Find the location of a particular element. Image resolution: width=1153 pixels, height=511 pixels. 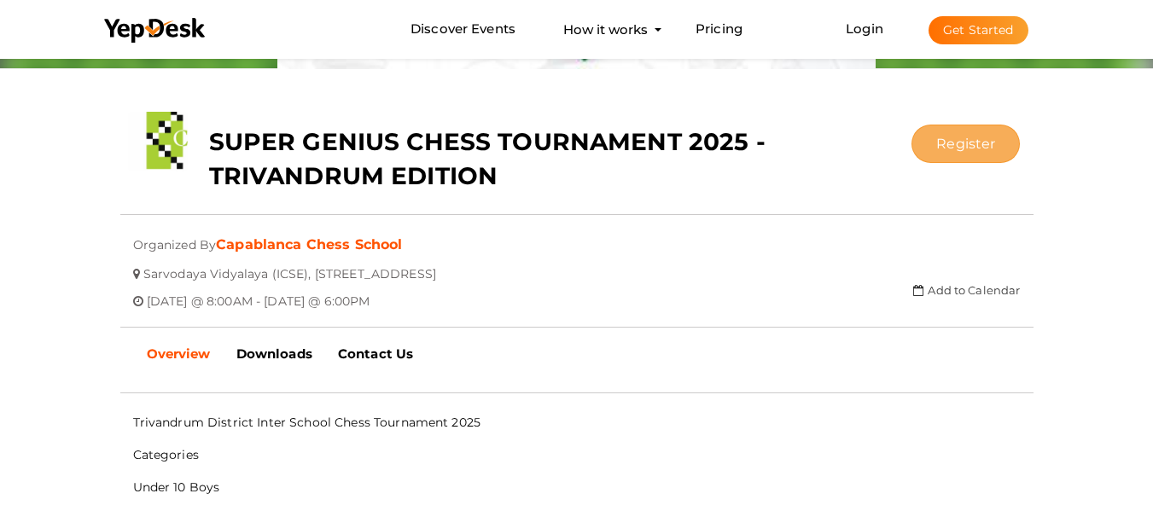

a: Contact Us is located at coordinates (376, 354).